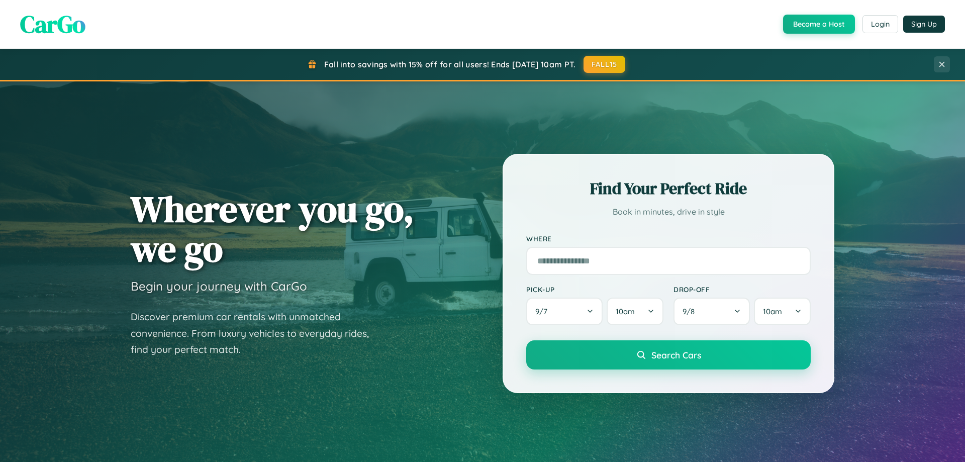 This screenshot has height=462, width=965. I want to click on label: Pick-up, so click(595, 289).